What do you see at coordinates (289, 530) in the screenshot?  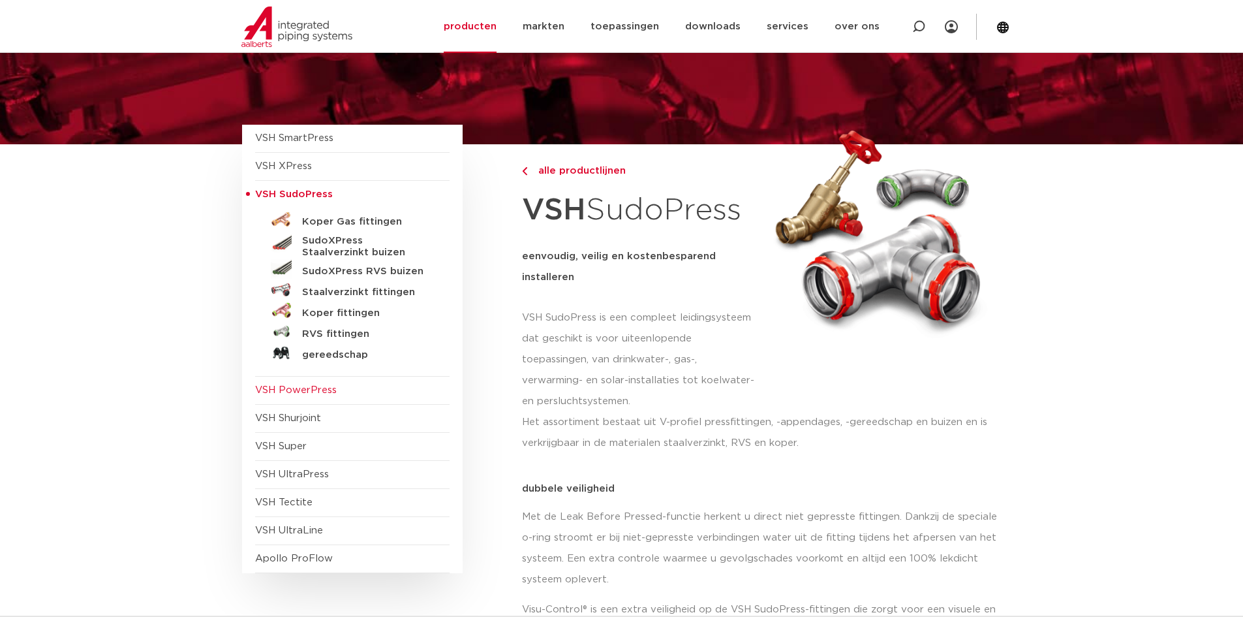 I see `span: VSH UltraLine` at bounding box center [289, 530].